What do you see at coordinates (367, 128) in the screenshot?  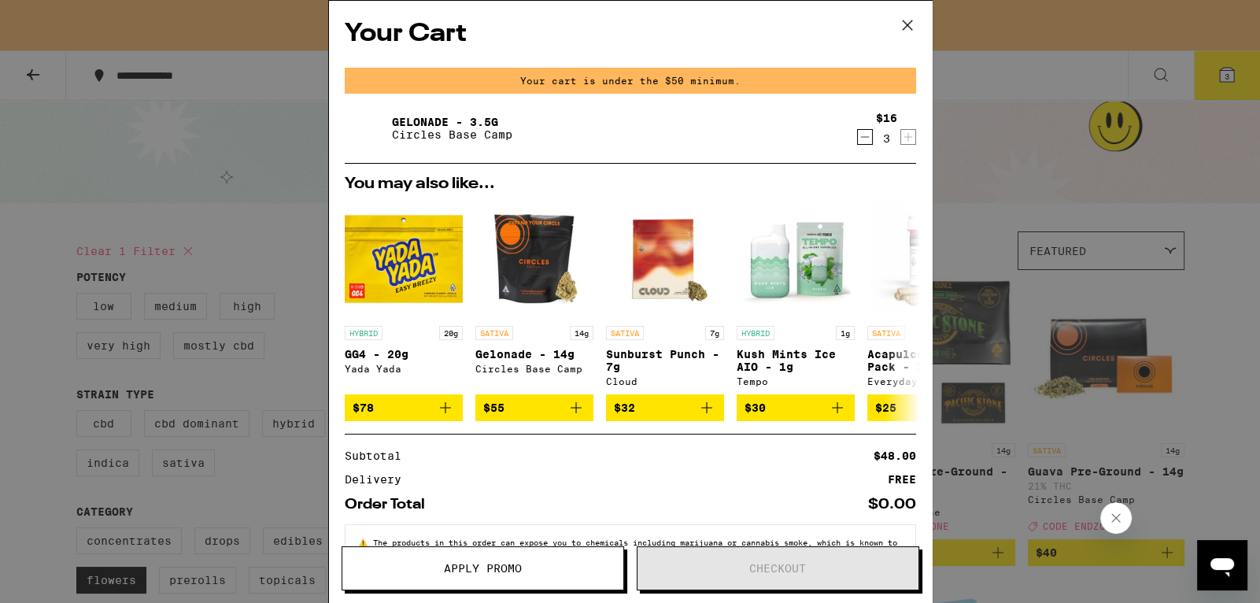 I see `img: Gelonade - 3.5g` at bounding box center [367, 128].